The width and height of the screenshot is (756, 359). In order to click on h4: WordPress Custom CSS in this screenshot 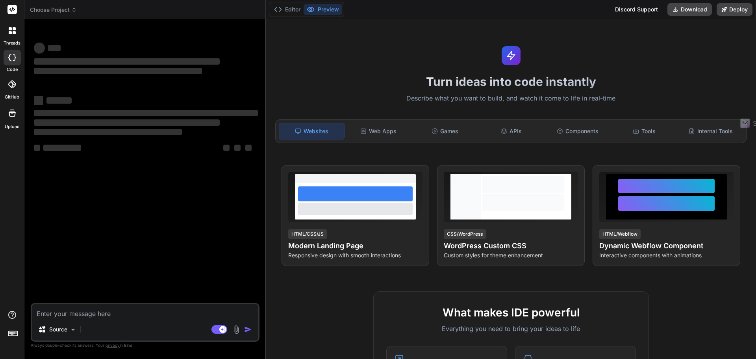, I will do `click(511, 246)`.